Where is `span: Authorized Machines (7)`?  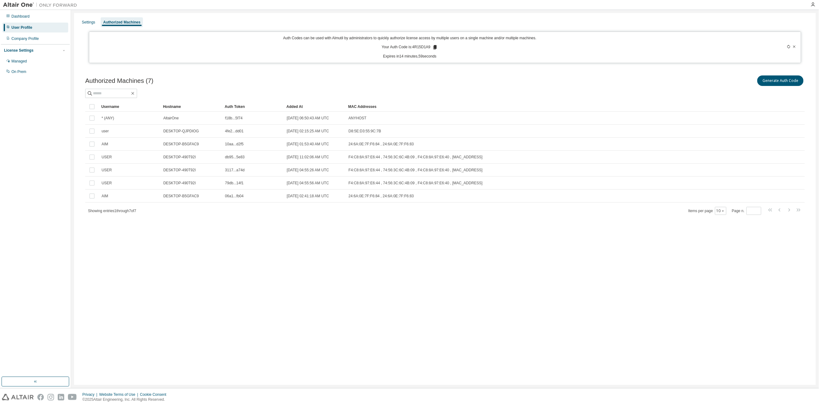 span: Authorized Machines (7) is located at coordinates (119, 81).